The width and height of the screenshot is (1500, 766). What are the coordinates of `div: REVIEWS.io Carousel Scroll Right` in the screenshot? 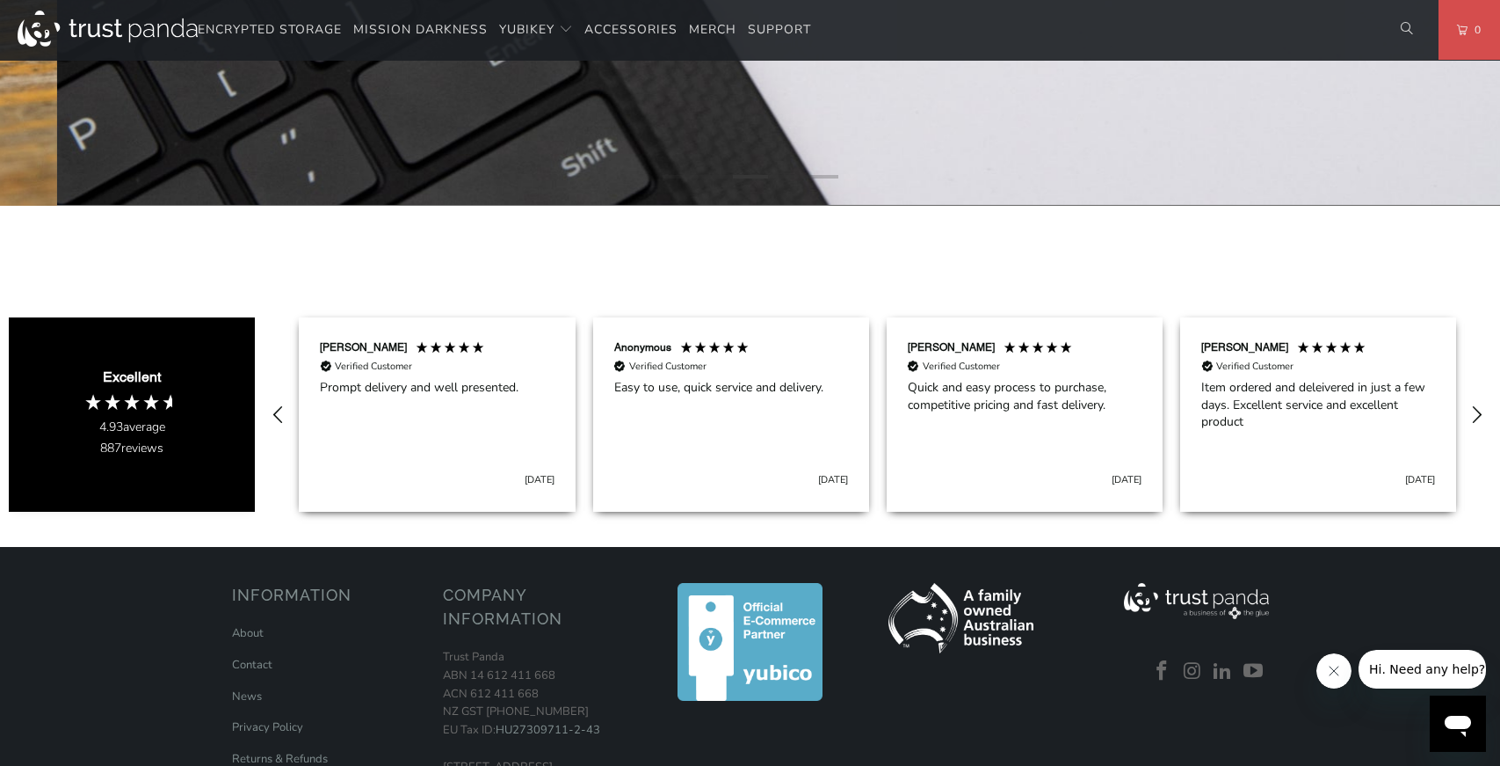 It's located at (1477, 415).